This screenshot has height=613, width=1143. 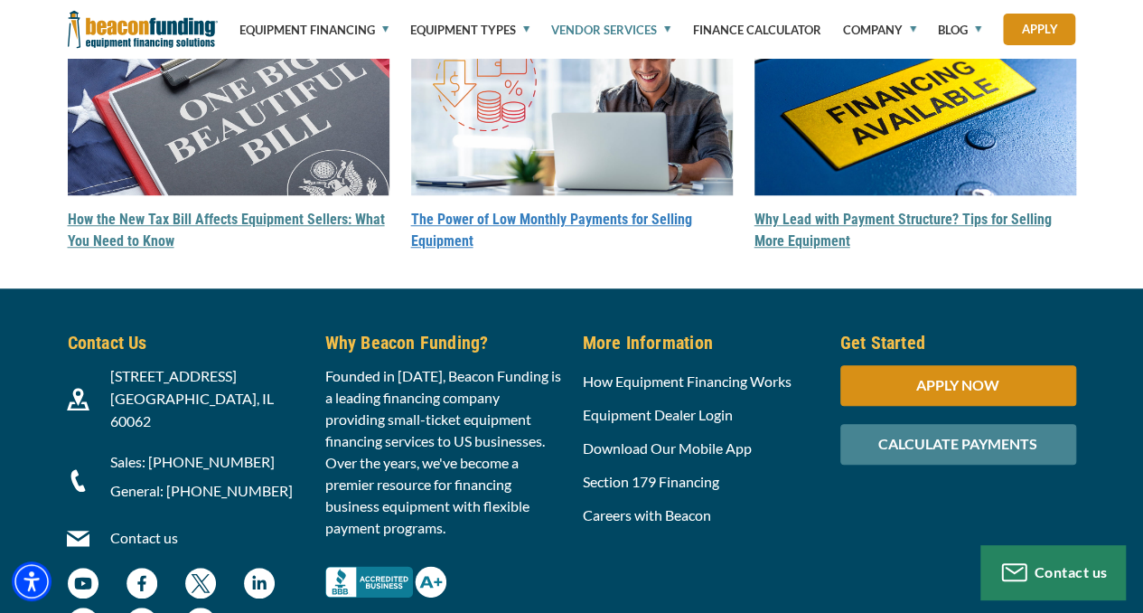 I want to click on img: Beacon Funding Email Contact Icon, so click(x=78, y=538).